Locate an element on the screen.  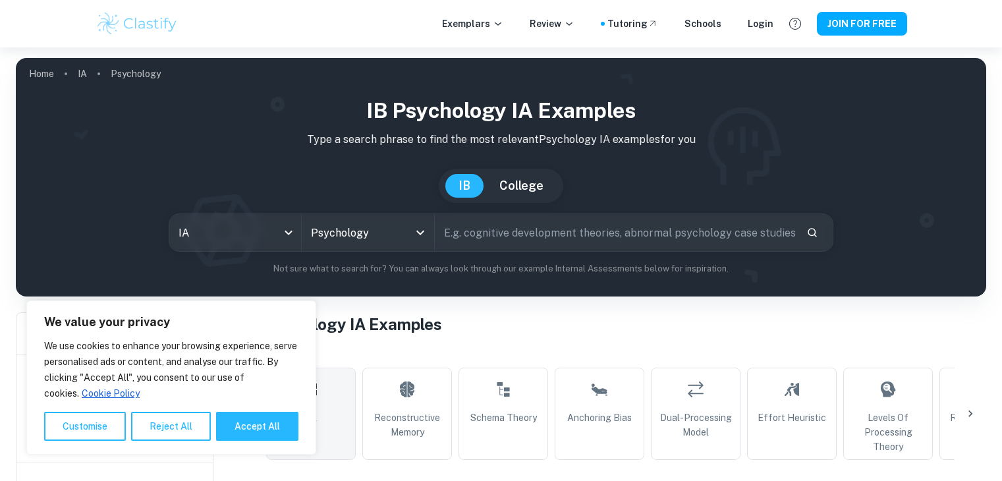
input: E.g. cognitive development theories, abnormal psychology case studies, social psychology experime... is located at coordinates (615, 233).